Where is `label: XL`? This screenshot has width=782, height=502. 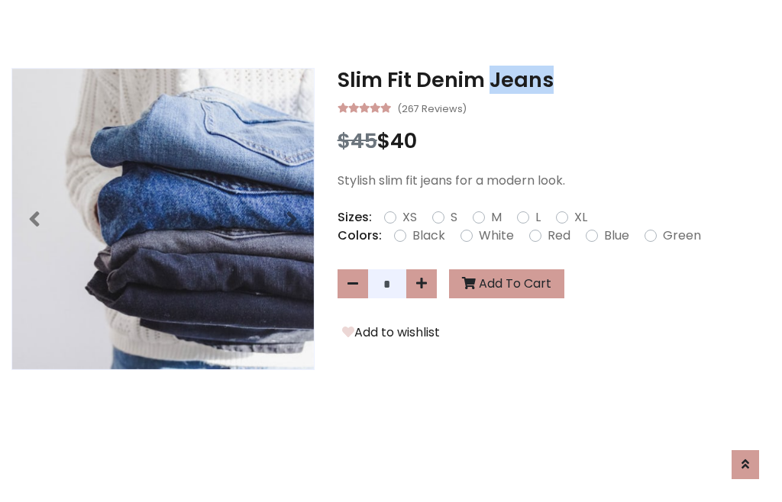 label: XL is located at coordinates (580, 218).